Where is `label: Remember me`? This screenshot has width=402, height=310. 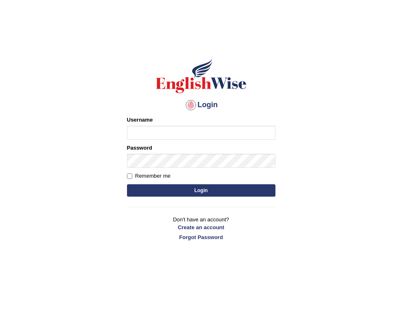
label: Remember me is located at coordinates (149, 176).